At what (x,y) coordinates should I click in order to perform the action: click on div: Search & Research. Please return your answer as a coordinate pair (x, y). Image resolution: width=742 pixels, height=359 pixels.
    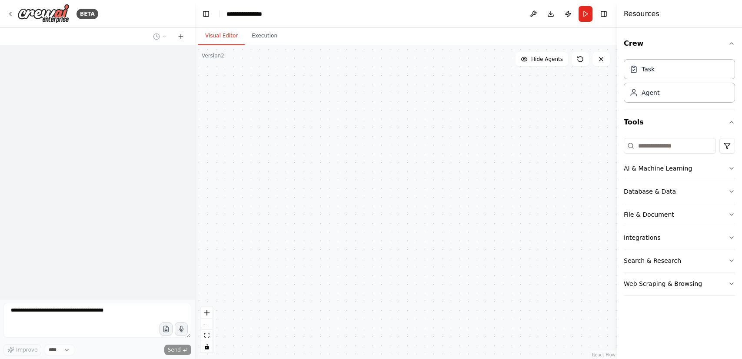
    Looking at the image, I should click on (652, 260).